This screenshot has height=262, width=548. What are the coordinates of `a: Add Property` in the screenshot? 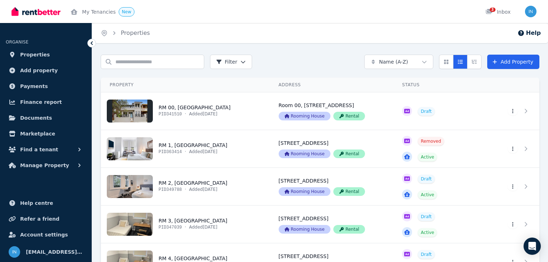 It's located at (513, 62).